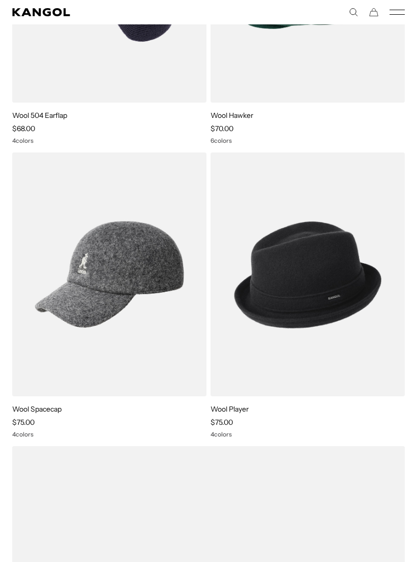 The image size is (417, 562). I want to click on a: Kangol, so click(110, 12).